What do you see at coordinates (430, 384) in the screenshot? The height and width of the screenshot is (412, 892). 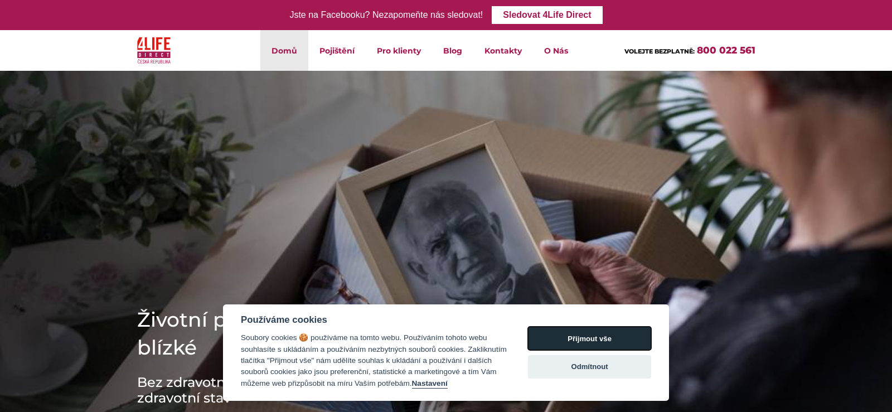 I see `button: Nastavení` at bounding box center [430, 384].